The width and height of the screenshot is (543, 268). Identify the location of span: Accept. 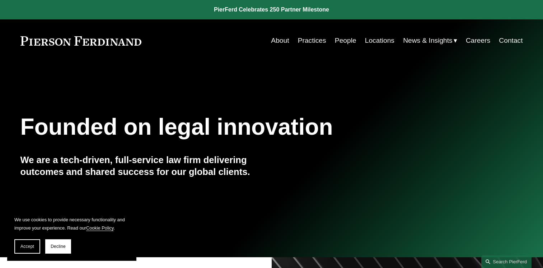
(27, 246).